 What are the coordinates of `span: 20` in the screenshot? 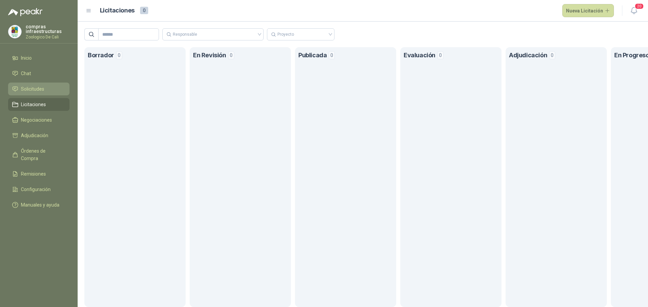 It's located at (639, 6).